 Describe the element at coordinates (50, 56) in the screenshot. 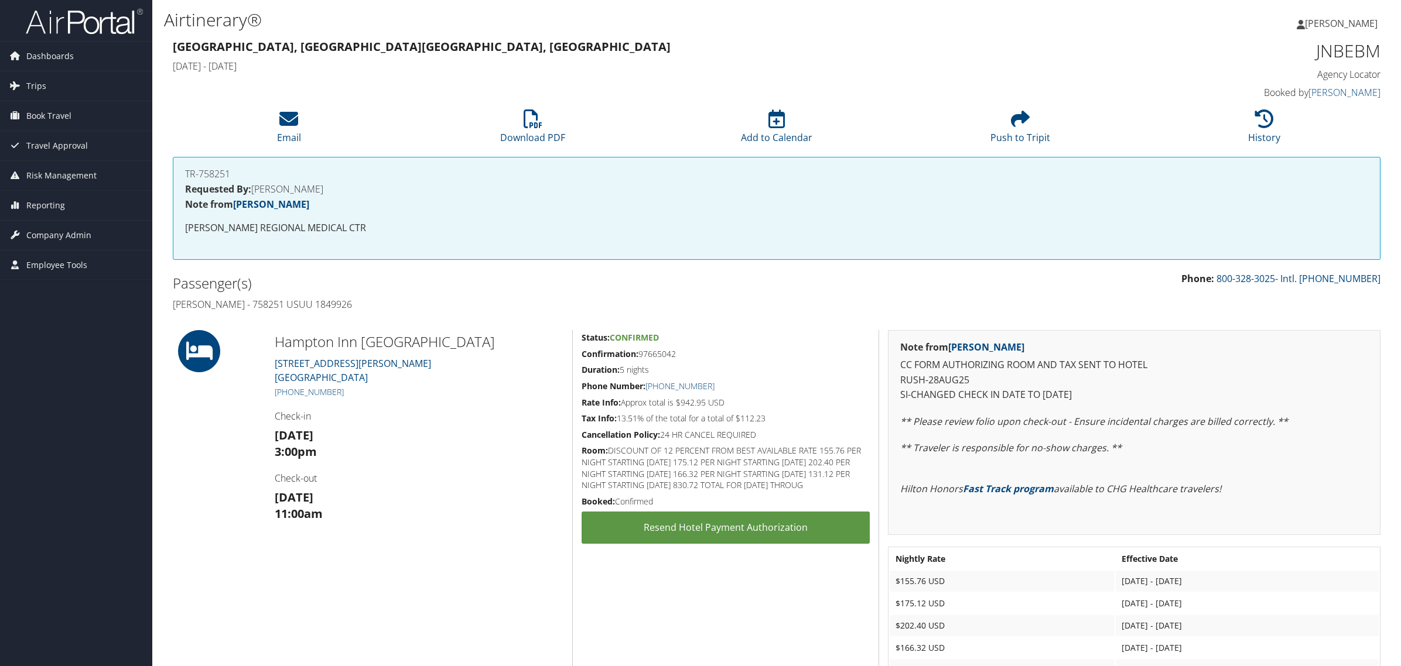

I see `span: Dashboards` at that location.